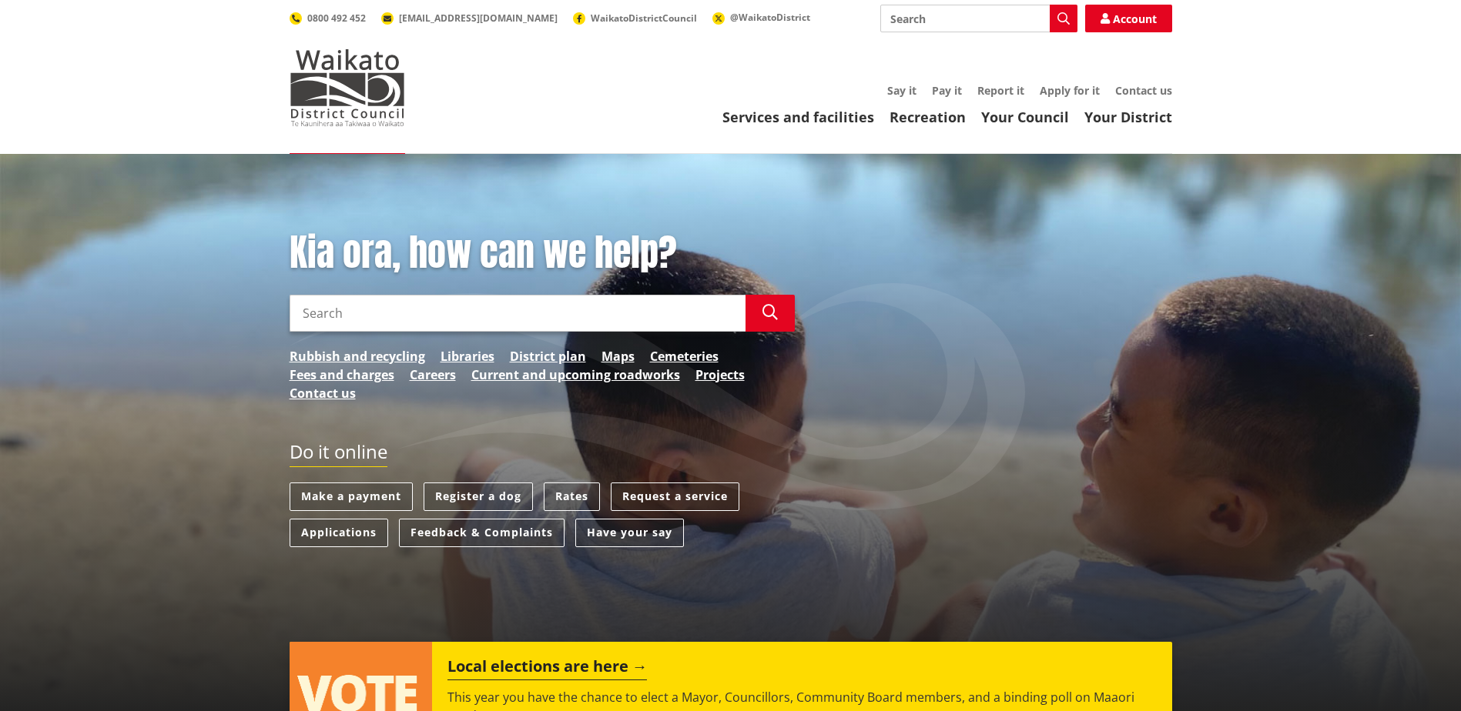  I want to click on a: 0800 492 452, so click(327, 18).